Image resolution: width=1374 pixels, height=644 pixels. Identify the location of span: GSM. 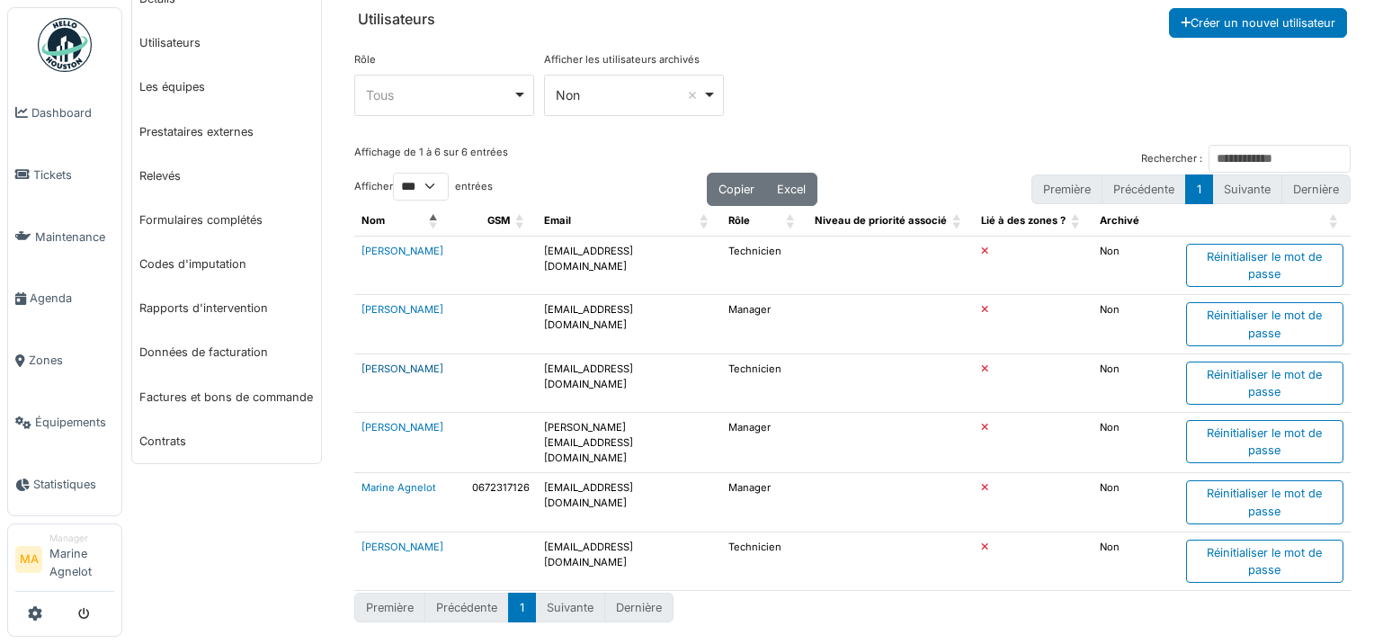
(498, 220).